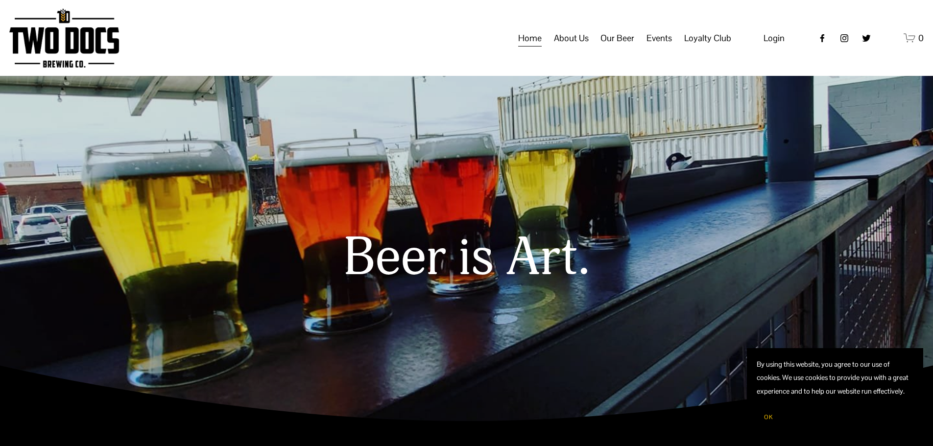 This screenshot has height=446, width=933. I want to click on a: Facebook, so click(823, 38).